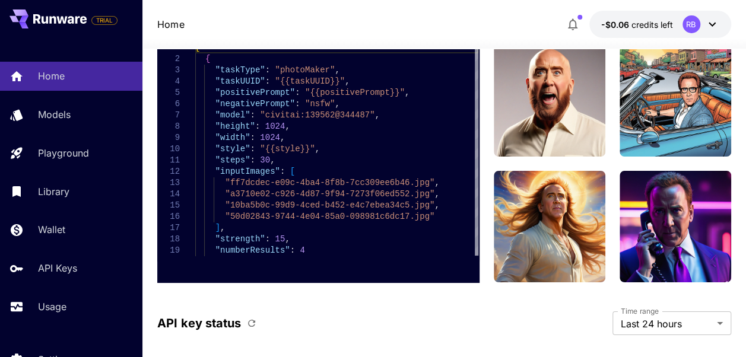 The width and height of the screenshot is (746, 357). I want to click on span: "nsfw", so click(320, 104).